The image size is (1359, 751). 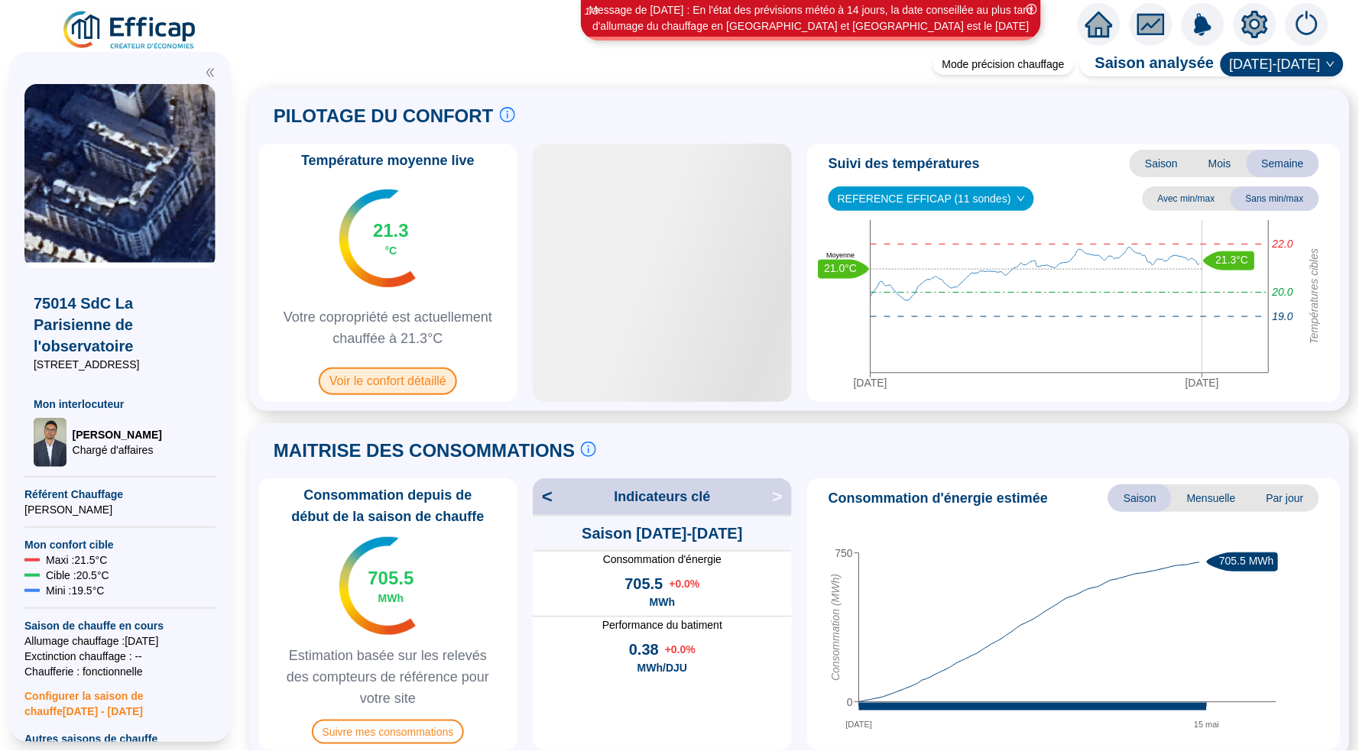 What do you see at coordinates (662, 559) in the screenshot?
I see `span: Consommation d'énergie` at bounding box center [662, 559].